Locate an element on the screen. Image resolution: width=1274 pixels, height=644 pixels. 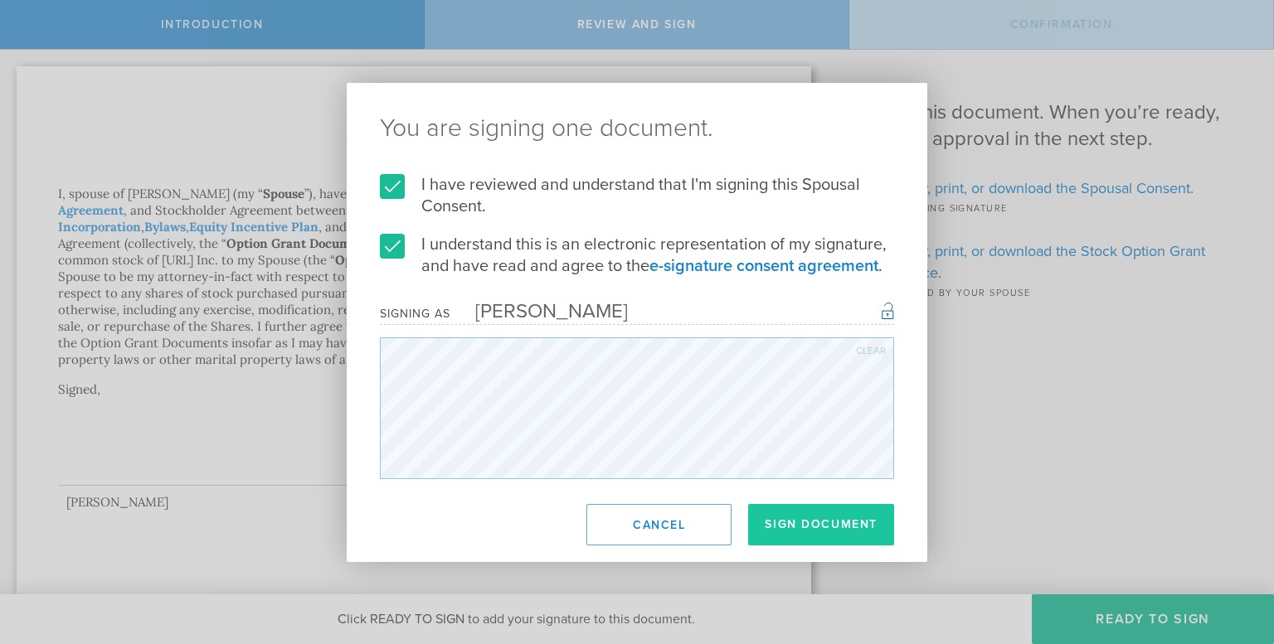
label: I understand this is an electronic representation of my signature, and have read and agree to the . is located at coordinates (637, 255).